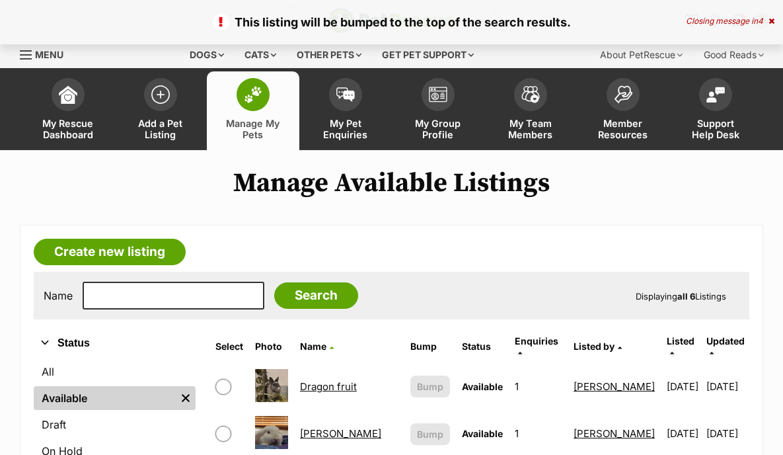 The width and height of the screenshot is (783, 455). I want to click on p: This listing will be bumped to the top of the search results., so click(391, 22).